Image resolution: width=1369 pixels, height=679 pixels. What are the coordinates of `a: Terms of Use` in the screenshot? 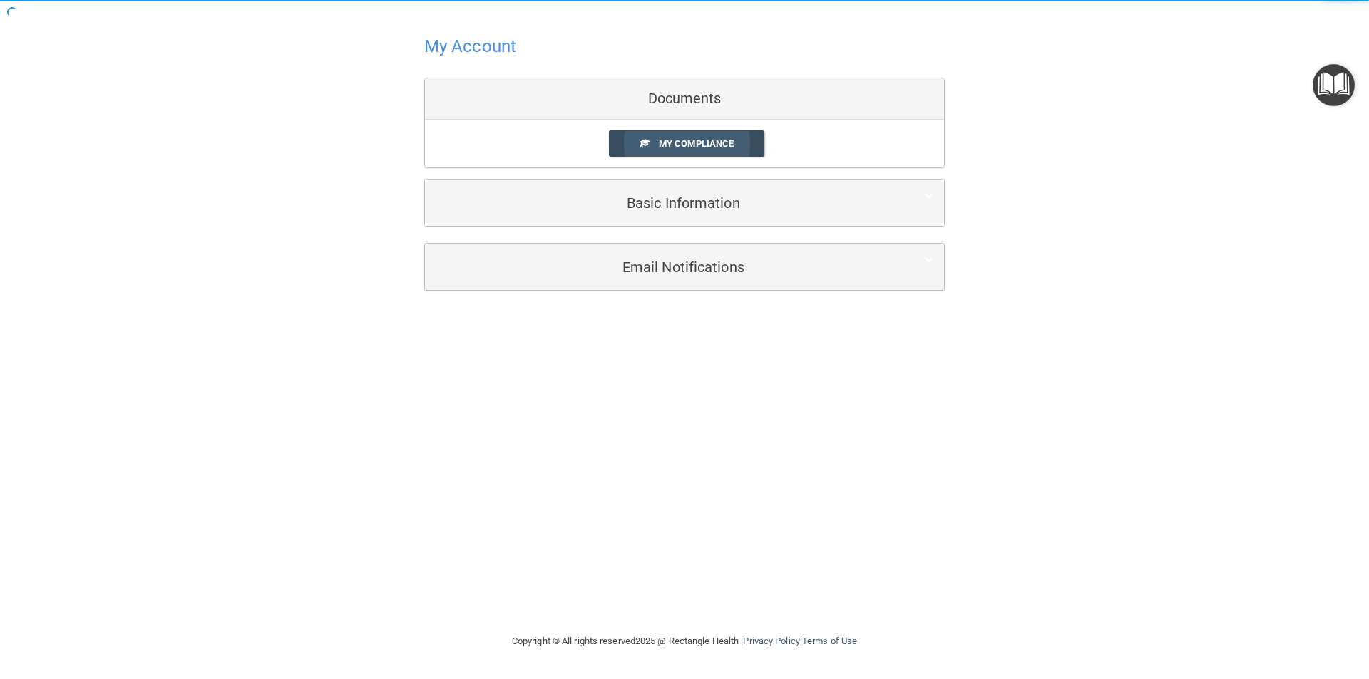 It's located at (829, 641).